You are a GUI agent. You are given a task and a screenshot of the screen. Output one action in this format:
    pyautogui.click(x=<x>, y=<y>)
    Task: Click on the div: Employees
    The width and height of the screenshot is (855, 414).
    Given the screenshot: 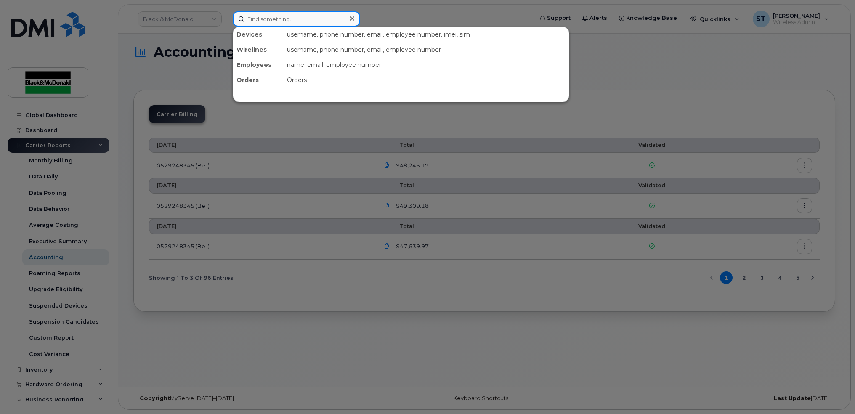 What is the action you would take?
    pyautogui.click(x=258, y=65)
    